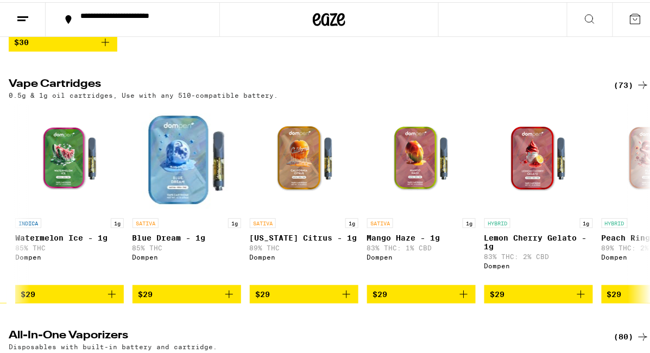 Image resolution: width=650 pixels, height=353 pixels. Describe the element at coordinates (21, 40) in the screenshot. I see `span: $30` at that location.